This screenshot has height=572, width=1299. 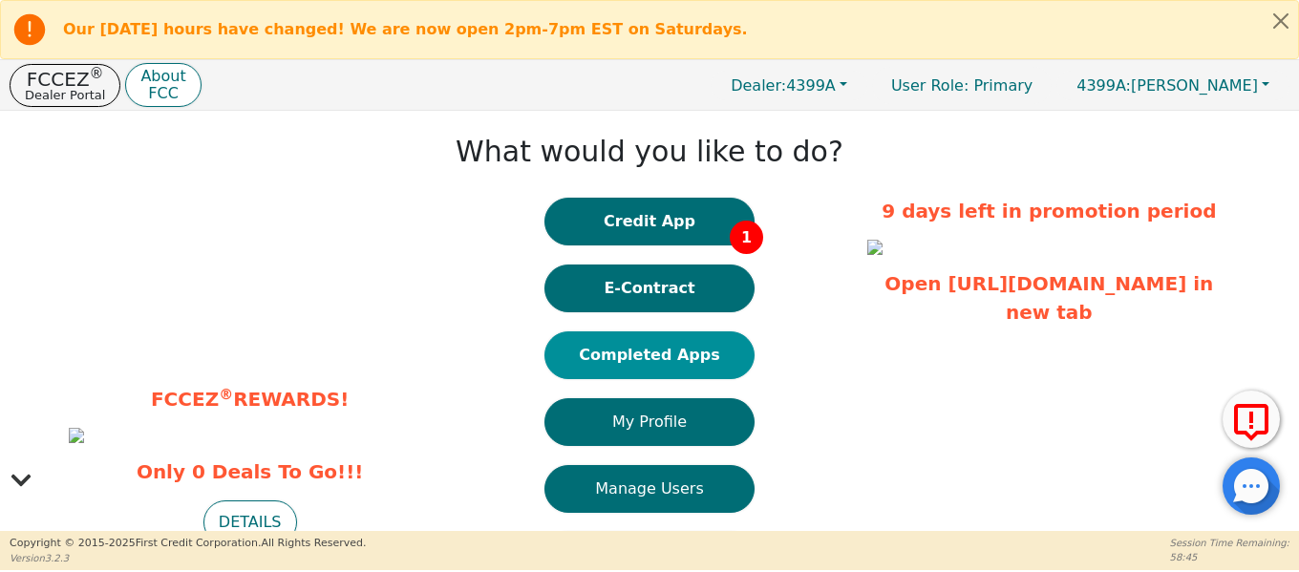 I want to click on p: FCCEZ, so click(x=65, y=79).